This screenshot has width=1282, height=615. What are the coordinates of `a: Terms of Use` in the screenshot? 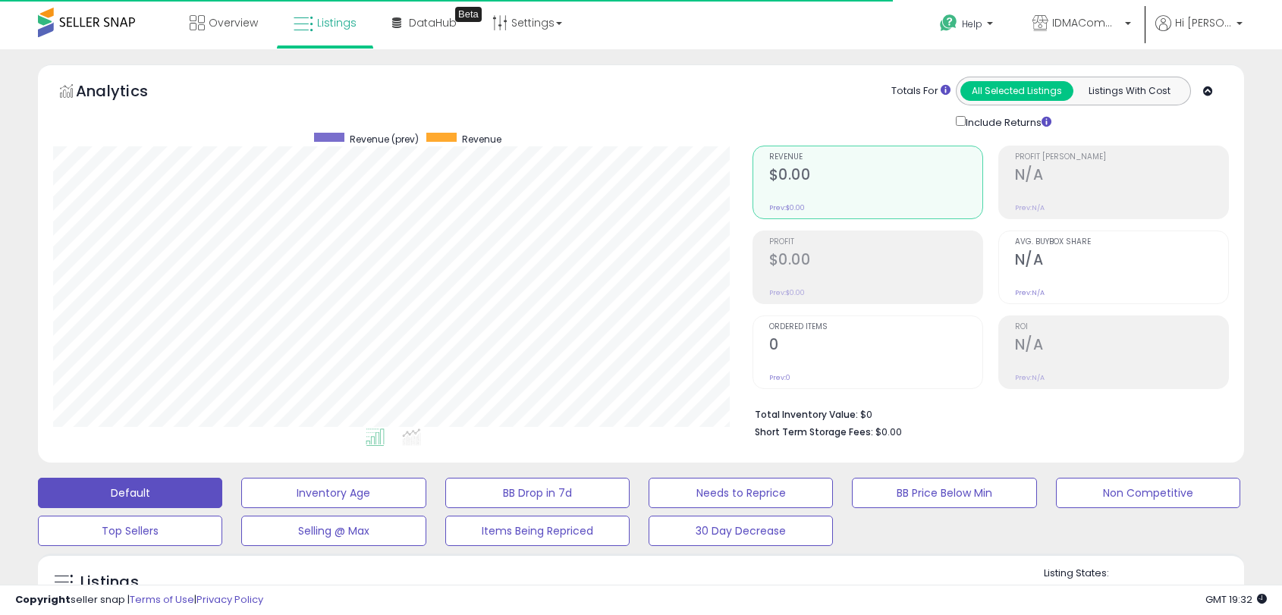 It's located at (162, 599).